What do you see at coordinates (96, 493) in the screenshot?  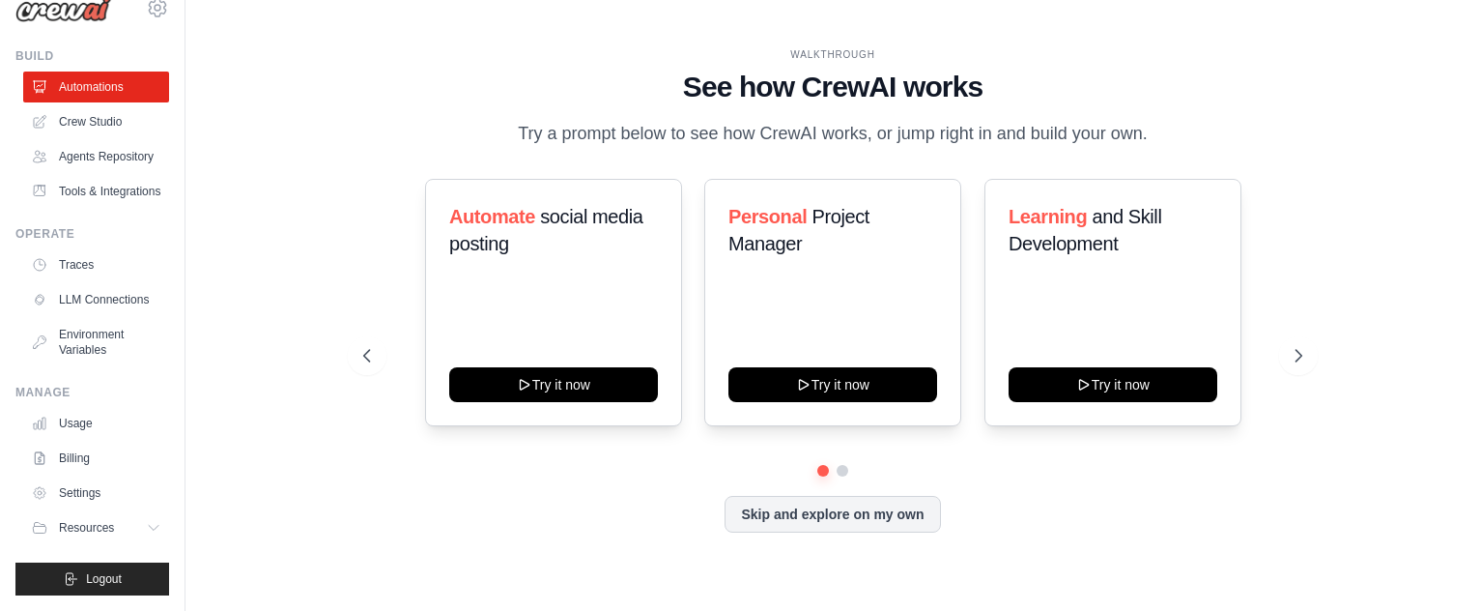 I see `a: Settings` at bounding box center [96, 493].